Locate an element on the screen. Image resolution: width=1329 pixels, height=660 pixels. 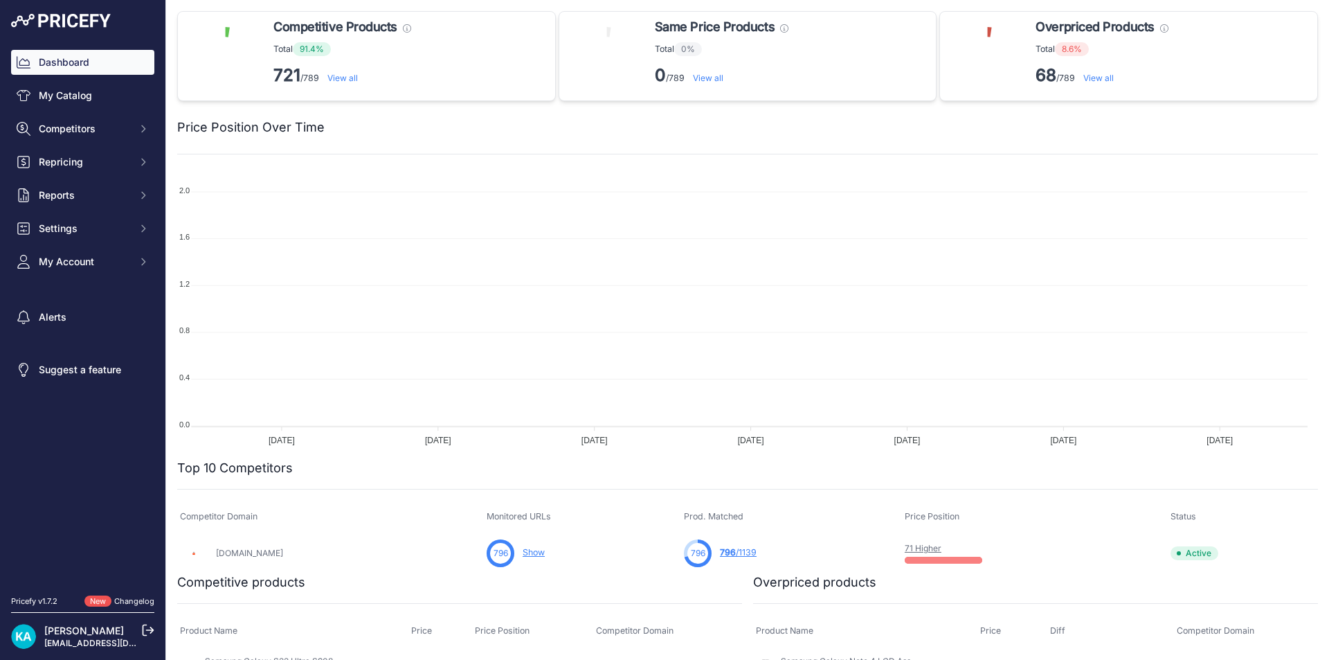
tspan: 1.2 is located at coordinates (184, 284).